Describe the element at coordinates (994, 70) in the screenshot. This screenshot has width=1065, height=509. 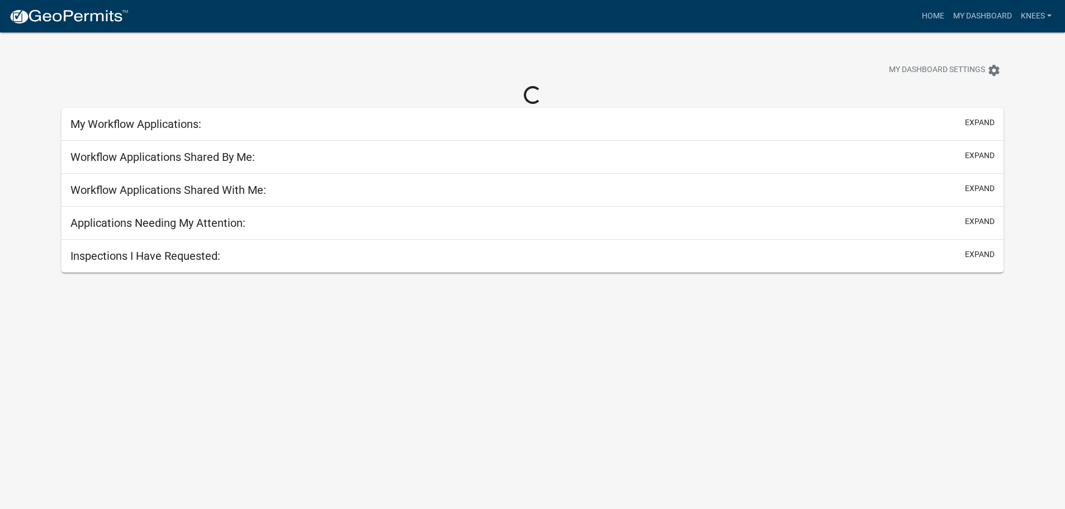
I see `i: settings` at that location.